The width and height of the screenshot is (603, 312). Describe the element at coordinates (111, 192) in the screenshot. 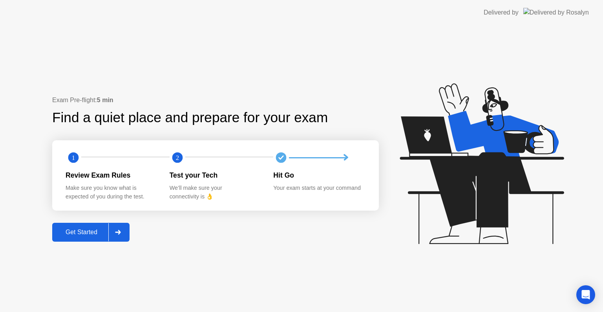

I see `div: Make sure you know what is expected of you during the test.` at that location.